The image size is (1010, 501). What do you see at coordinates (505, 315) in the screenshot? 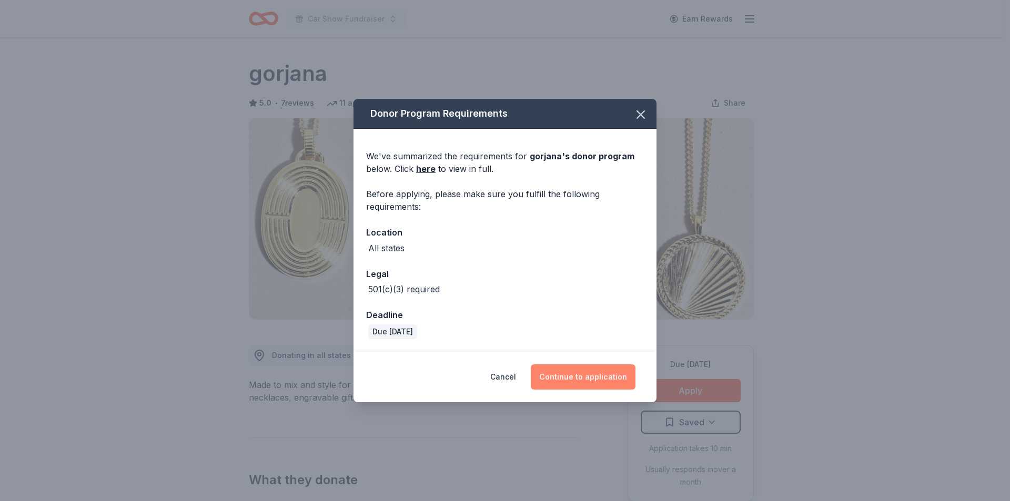
I see `div: Deadline` at bounding box center [505, 315].